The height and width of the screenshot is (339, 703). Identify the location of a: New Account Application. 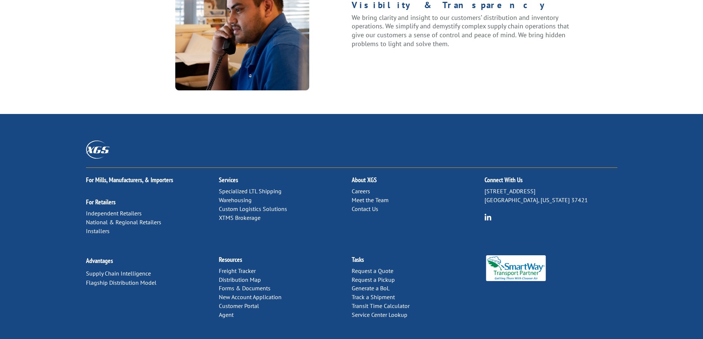
(250, 297).